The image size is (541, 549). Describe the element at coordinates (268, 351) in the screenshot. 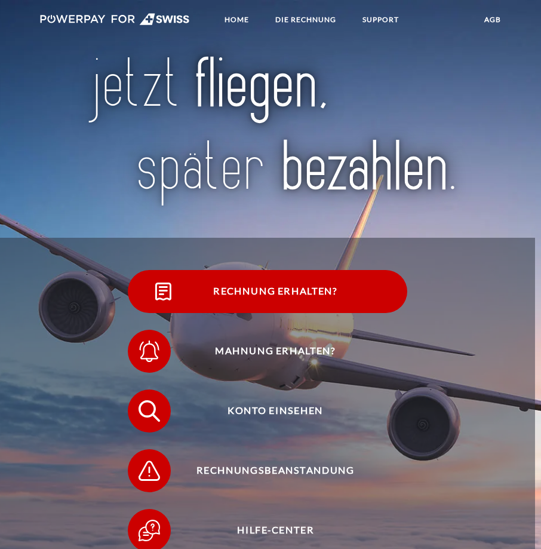

I see `button: Mahnung erhalten?` at that location.